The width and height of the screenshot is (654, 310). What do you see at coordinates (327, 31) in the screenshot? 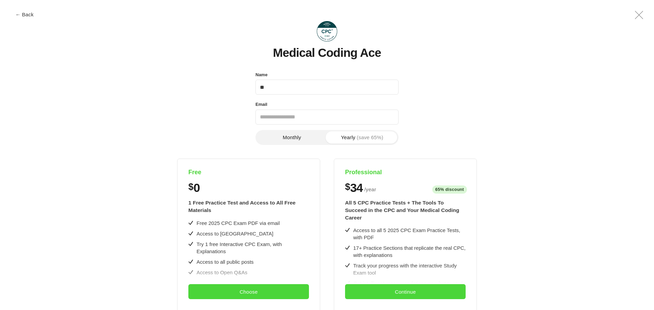
I see `img: Medical Coding Ace` at bounding box center [327, 31].